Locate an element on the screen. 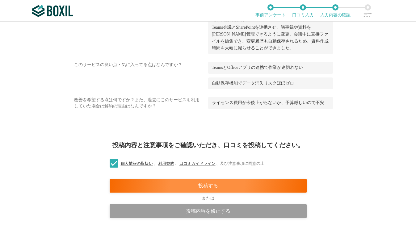 The width and height of the screenshot is (416, 250). div: 投稿内容を修正する is located at coordinates (208, 211).